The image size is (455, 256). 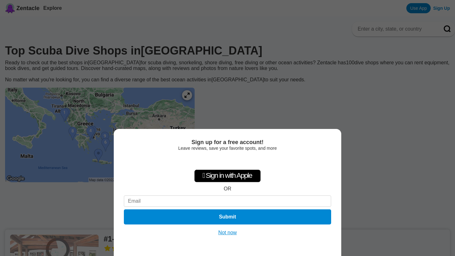 I want to click on div: Sign up for a free account!, so click(x=227, y=142).